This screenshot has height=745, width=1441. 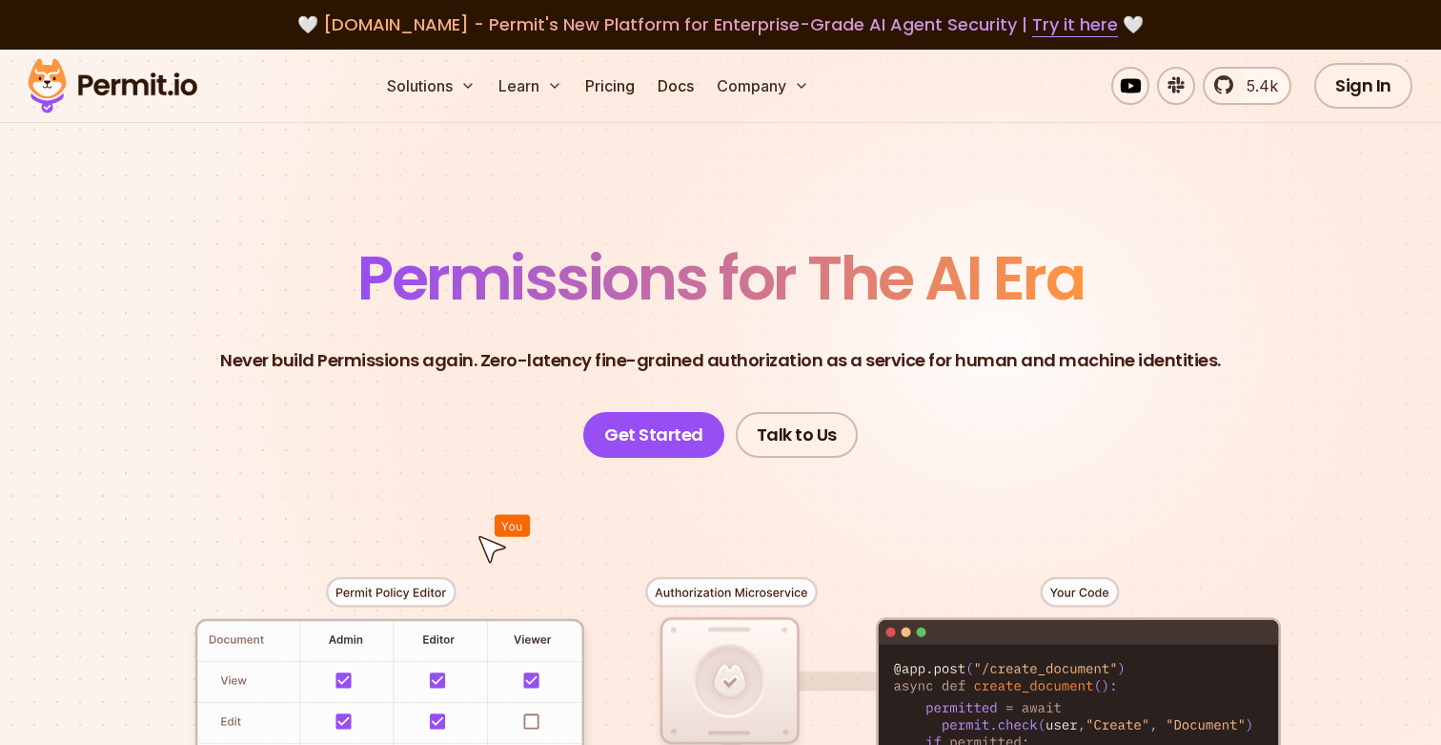 I want to click on a: Pricing, so click(x=610, y=86).